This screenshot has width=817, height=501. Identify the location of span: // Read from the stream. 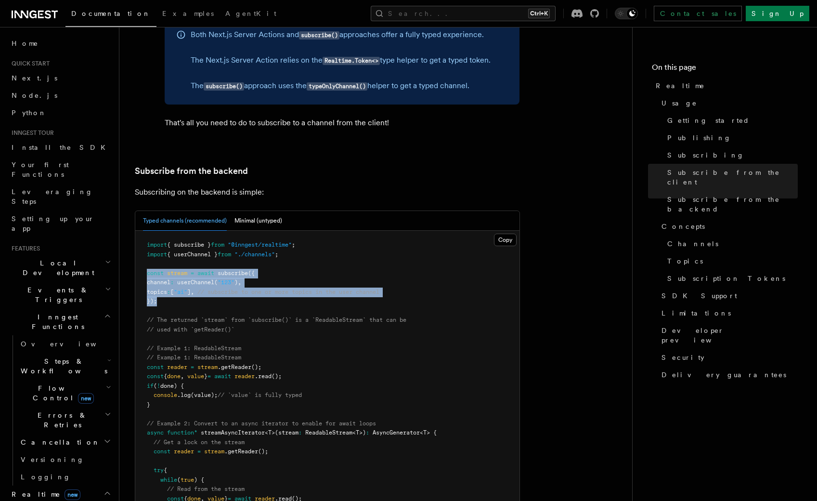
(206, 489).